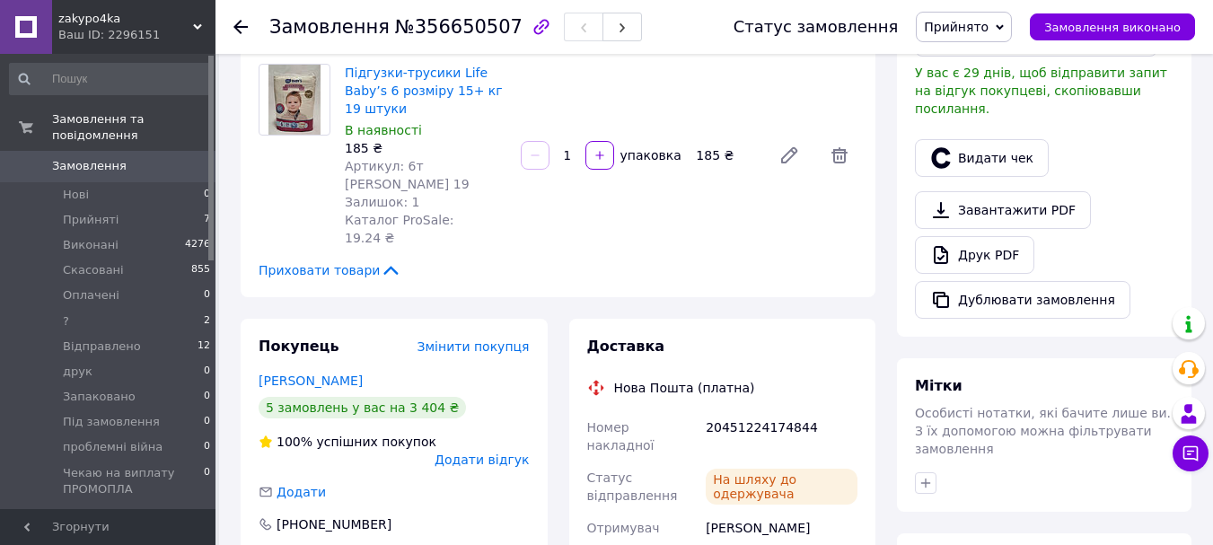 The image size is (1213, 545). I want to click on span: Відправлено, so click(101, 347).